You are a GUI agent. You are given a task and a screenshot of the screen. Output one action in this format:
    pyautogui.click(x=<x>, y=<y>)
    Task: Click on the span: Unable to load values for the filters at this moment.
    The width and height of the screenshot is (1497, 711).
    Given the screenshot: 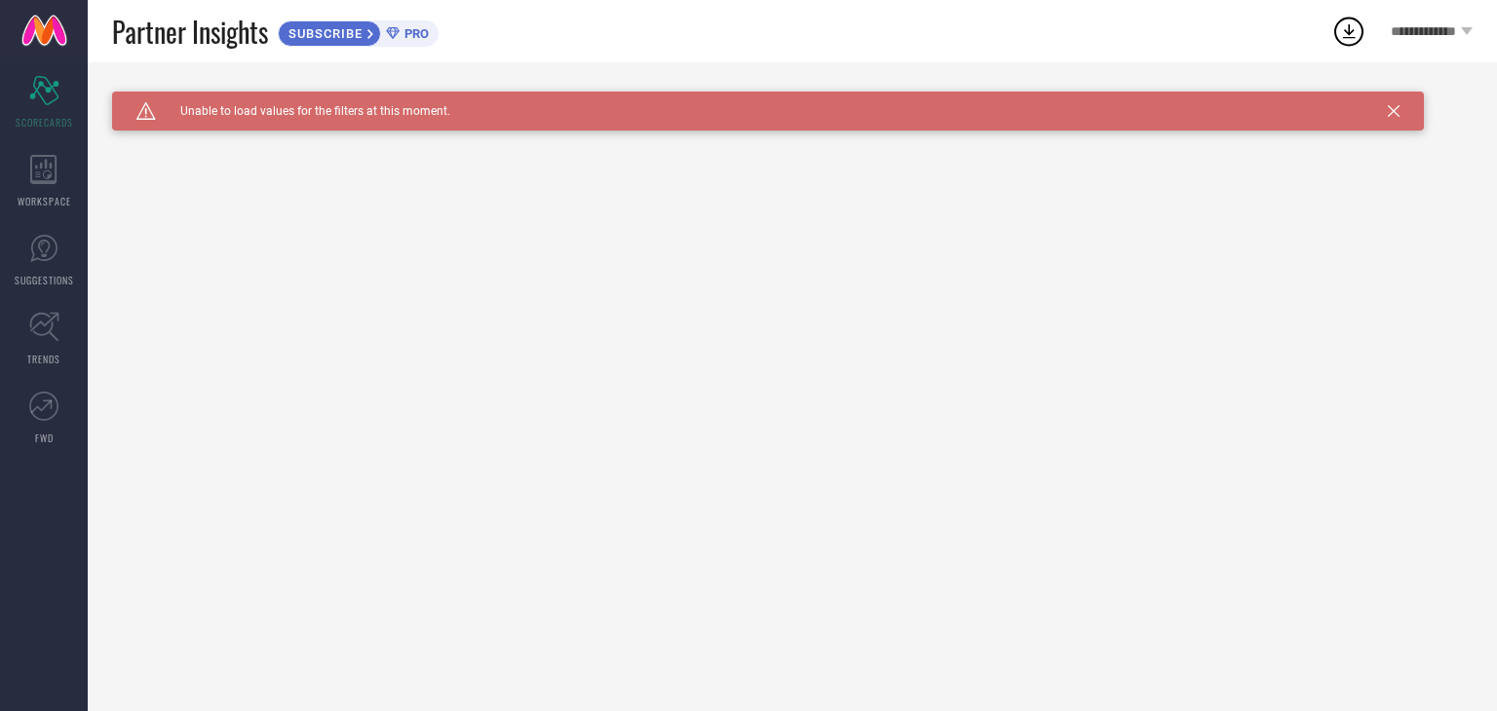 What is the action you would take?
    pyautogui.click(x=303, y=111)
    